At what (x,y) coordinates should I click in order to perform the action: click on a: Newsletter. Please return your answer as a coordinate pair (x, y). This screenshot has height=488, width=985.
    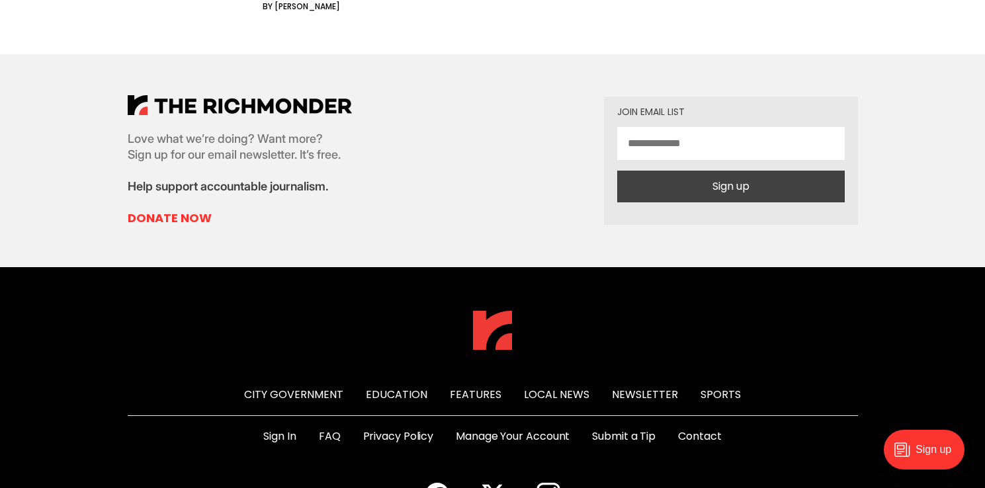
    Looking at the image, I should click on (645, 394).